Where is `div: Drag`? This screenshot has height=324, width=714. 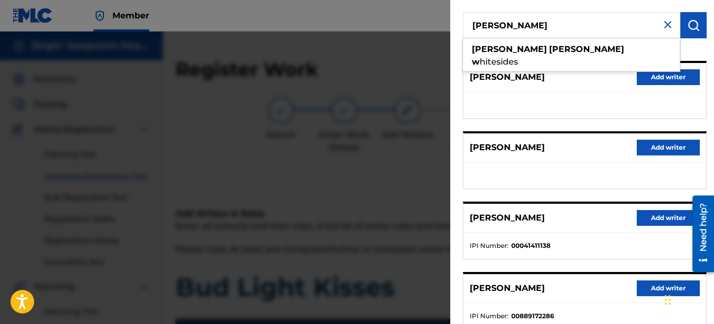 div: Drag is located at coordinates (667, 300).